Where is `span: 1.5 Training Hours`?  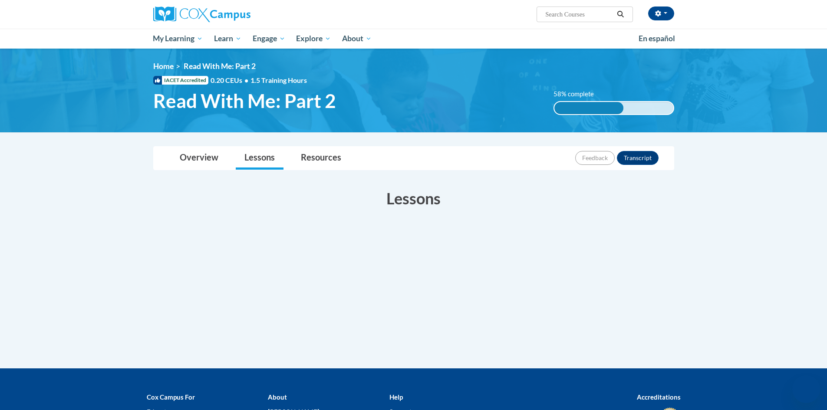 span: 1.5 Training Hours is located at coordinates (279, 80).